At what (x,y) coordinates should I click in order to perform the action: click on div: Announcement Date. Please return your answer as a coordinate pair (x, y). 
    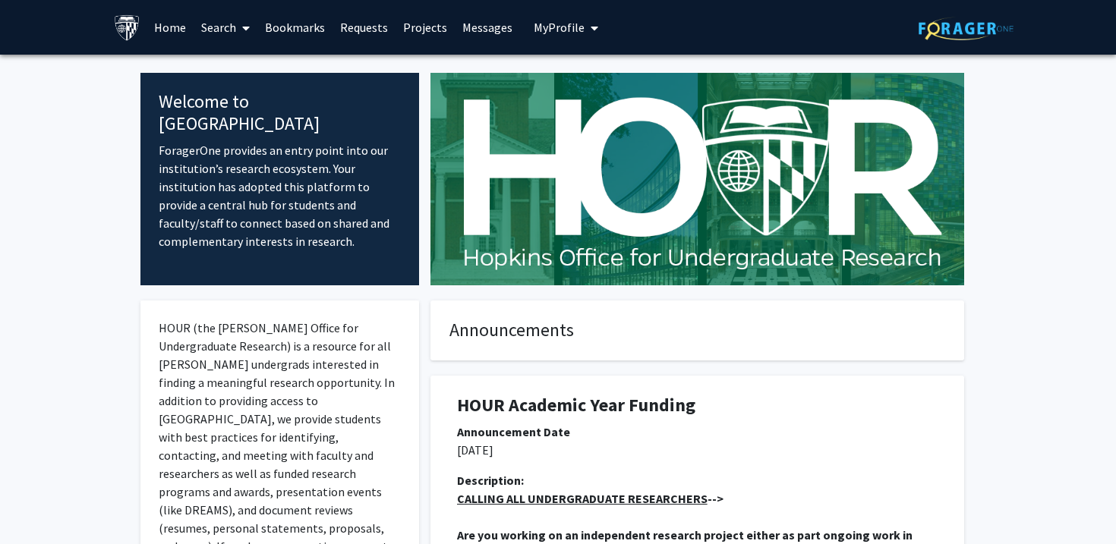
    Looking at the image, I should click on (697, 432).